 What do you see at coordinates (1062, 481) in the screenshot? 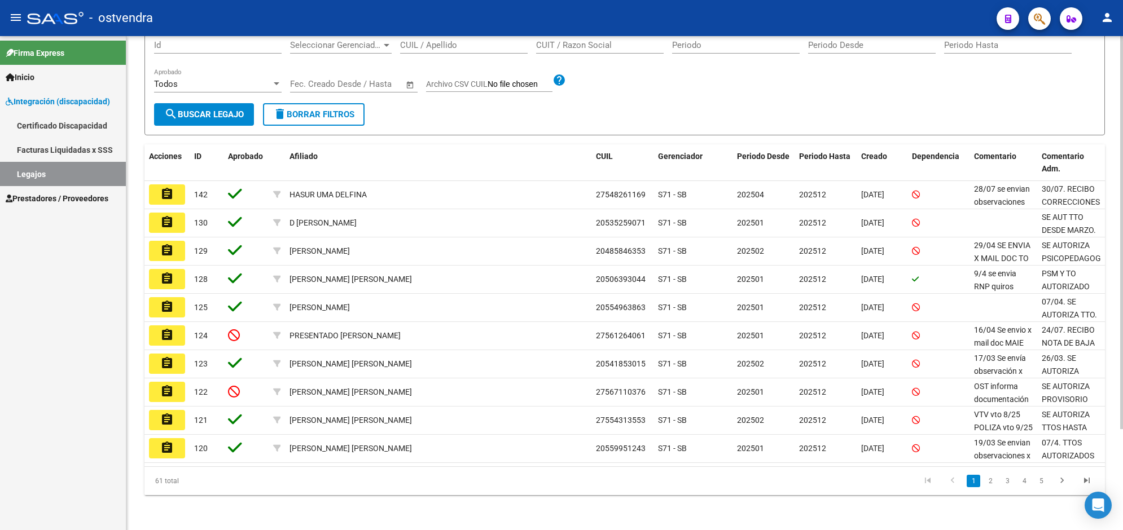
I see `a: go to next page` at bounding box center [1062, 481].